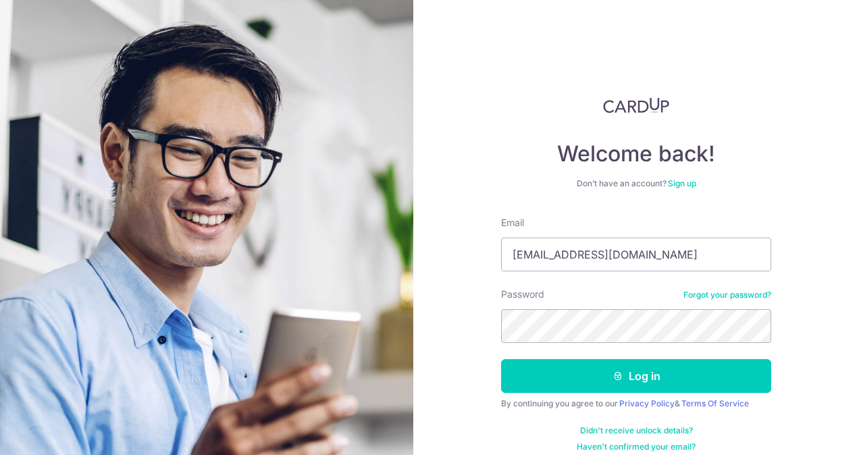 The width and height of the screenshot is (859, 455). Describe the element at coordinates (727, 295) in the screenshot. I see `a: Forgot your password?` at that location.